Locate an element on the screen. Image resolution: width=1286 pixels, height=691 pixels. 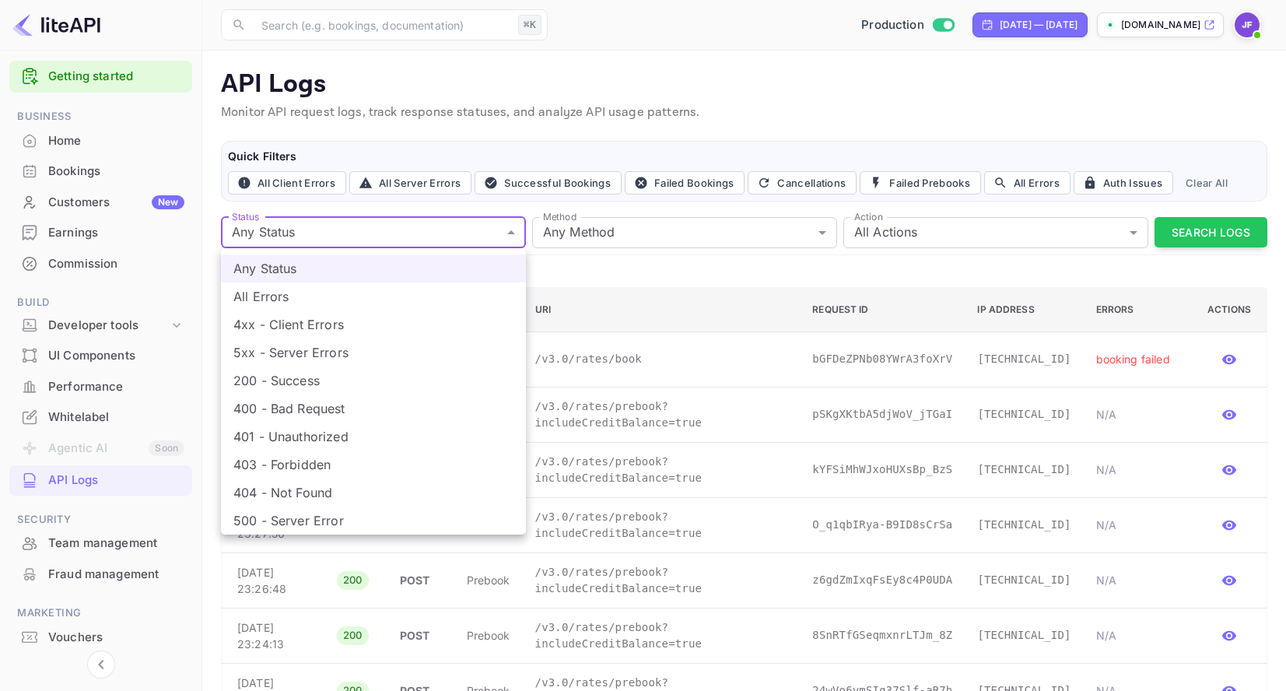
li: 4xx - Client Errors is located at coordinates (373, 324).